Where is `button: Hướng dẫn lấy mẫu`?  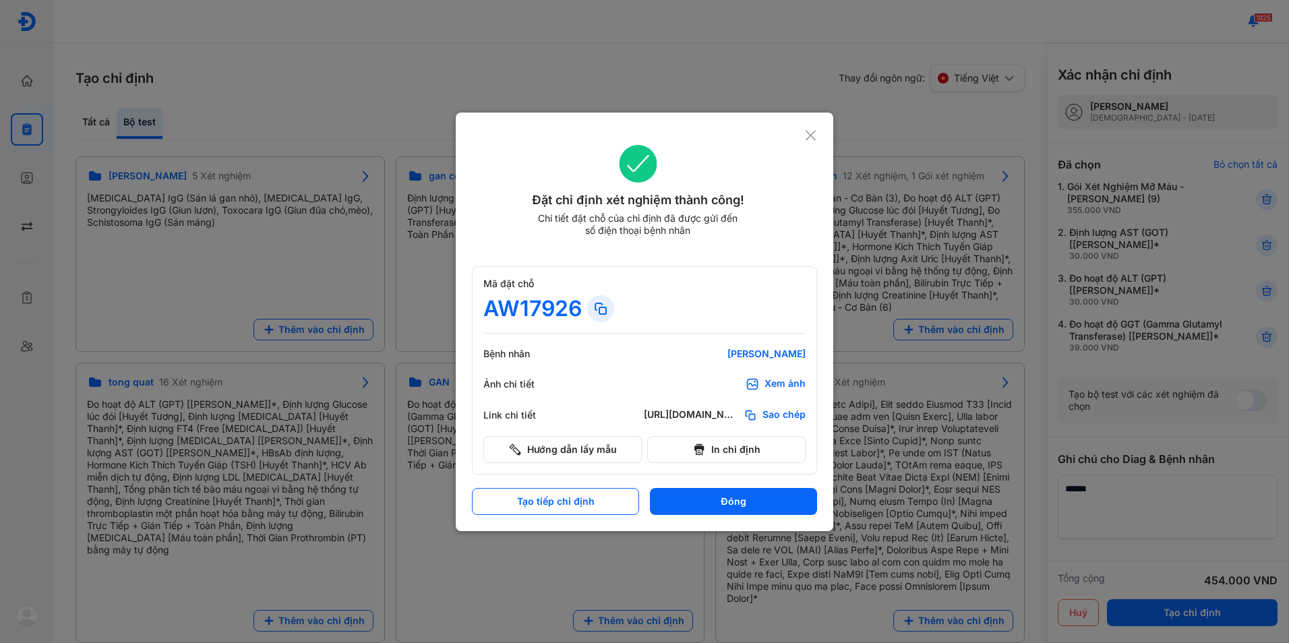
button: Hướng dẫn lấy mẫu is located at coordinates (562, 450).